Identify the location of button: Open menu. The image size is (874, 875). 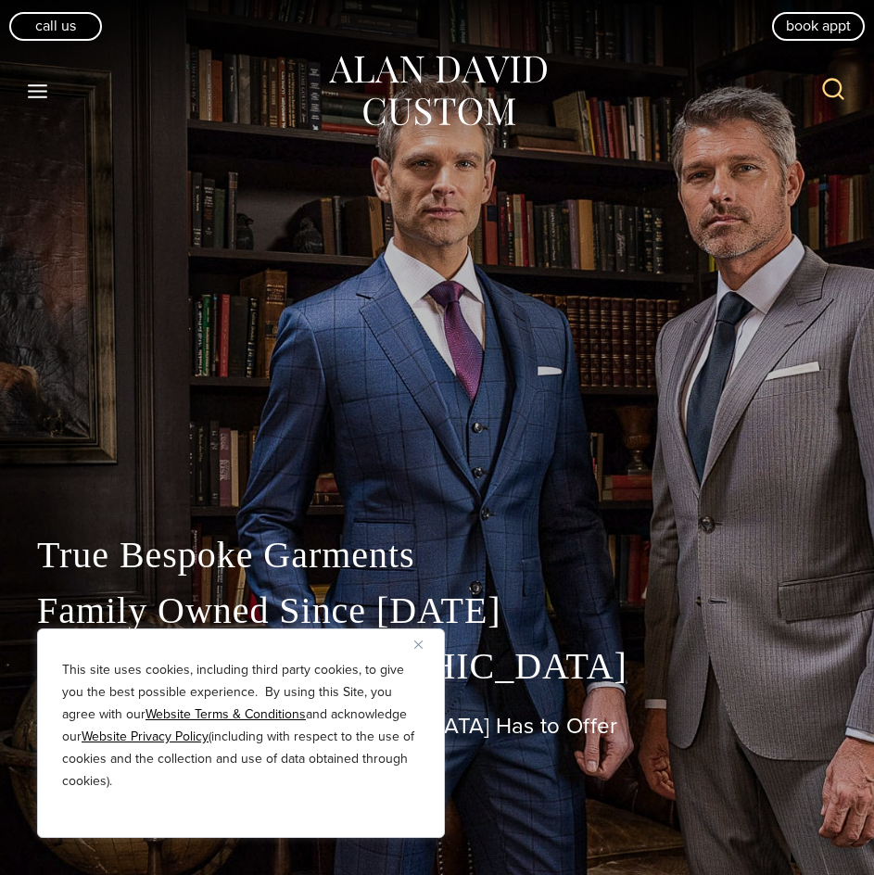
(38, 91).